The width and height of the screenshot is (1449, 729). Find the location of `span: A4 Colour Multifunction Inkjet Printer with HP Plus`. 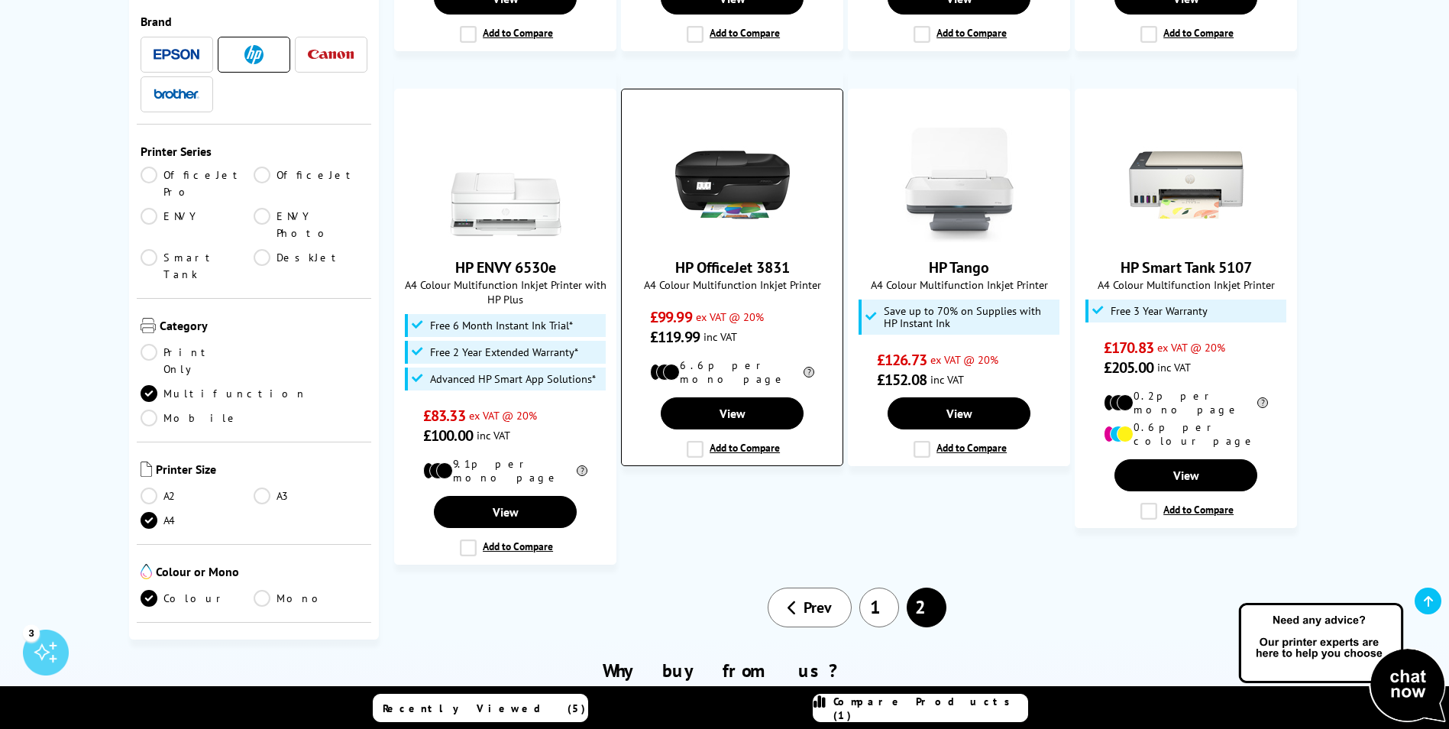

span: A4 Colour Multifunction Inkjet Printer with HP Plus is located at coordinates (505, 292).